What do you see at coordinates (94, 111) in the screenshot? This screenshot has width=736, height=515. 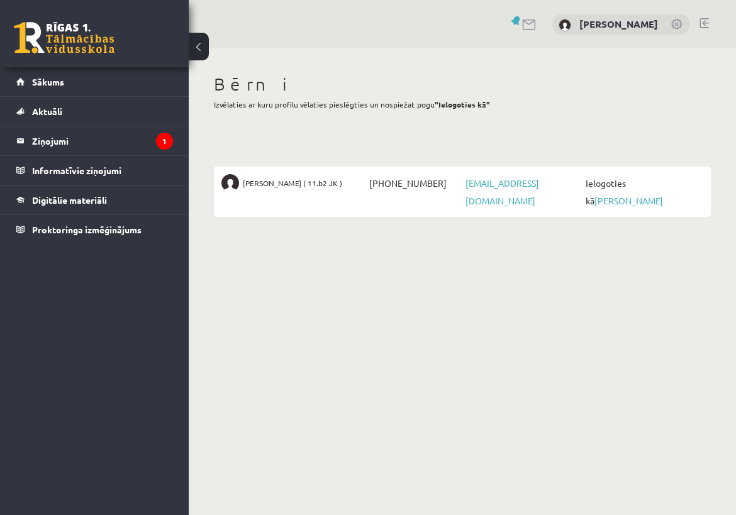 I see `a: Aktuāli` at bounding box center [94, 111].